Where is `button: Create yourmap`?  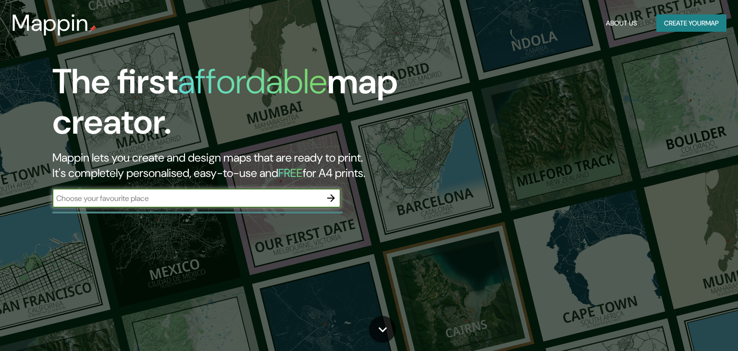
button: Create yourmap is located at coordinates (692, 23).